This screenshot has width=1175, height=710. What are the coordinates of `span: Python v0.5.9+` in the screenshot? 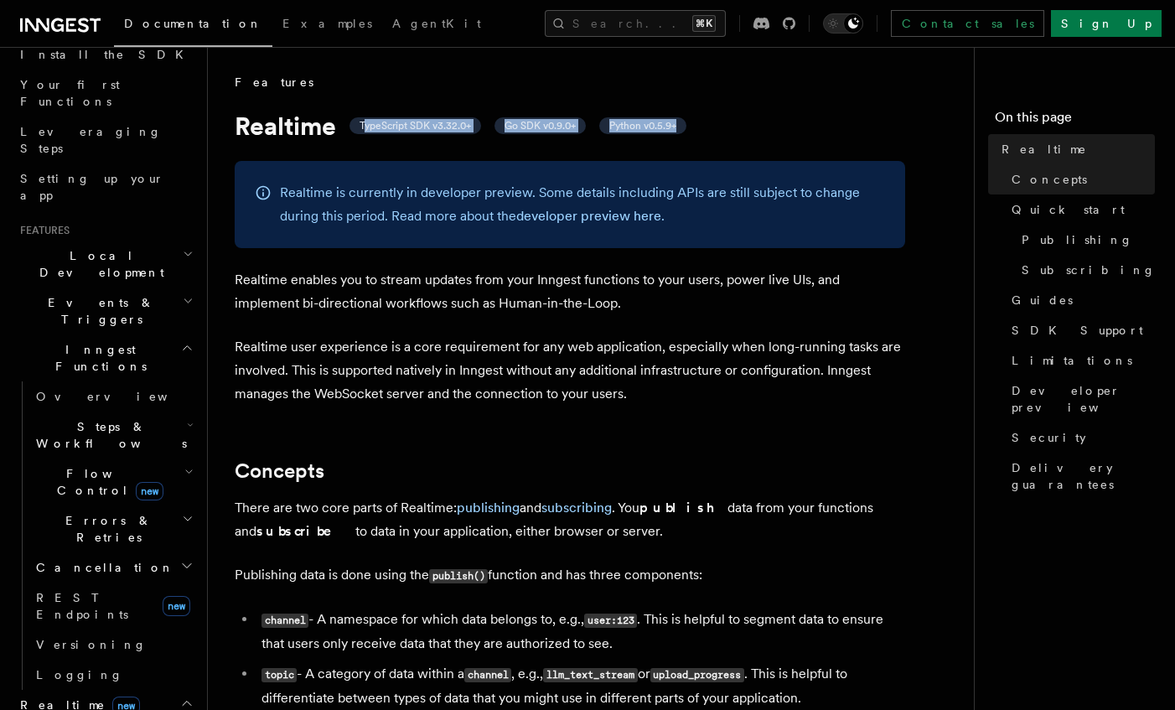 It's located at (643, 126).